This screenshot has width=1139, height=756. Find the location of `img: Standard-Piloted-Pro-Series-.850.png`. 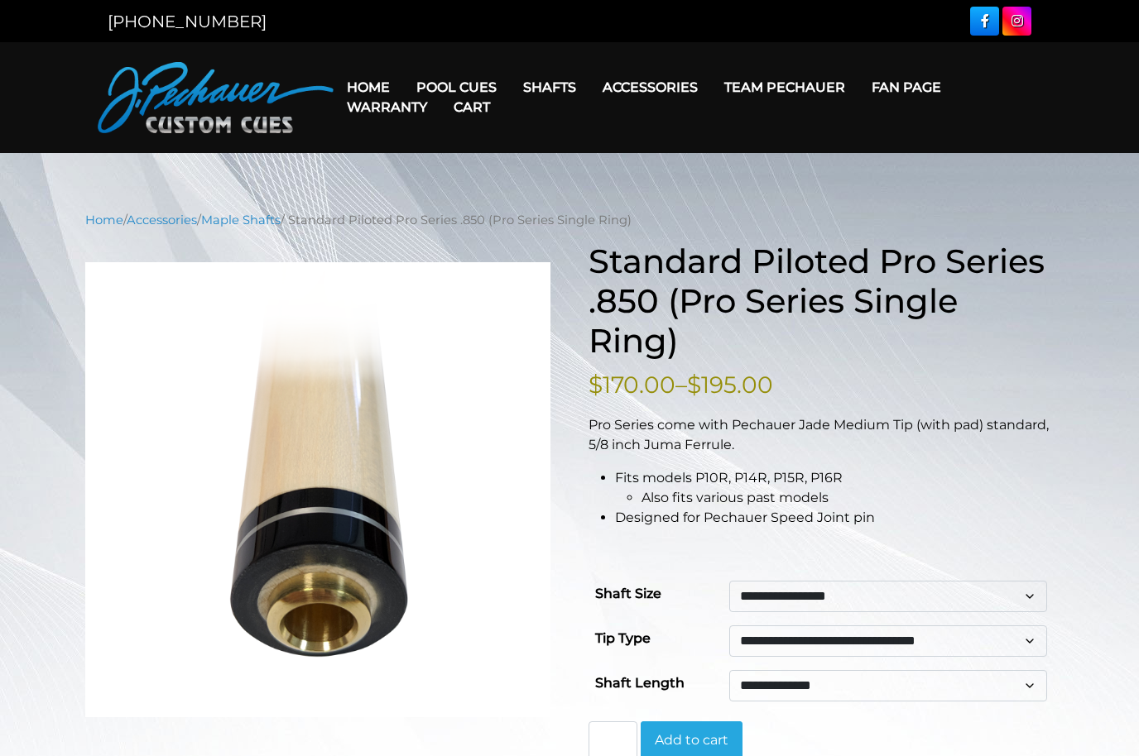

img: Standard-Piloted-Pro-Series-.850.png is located at coordinates (318, 490).